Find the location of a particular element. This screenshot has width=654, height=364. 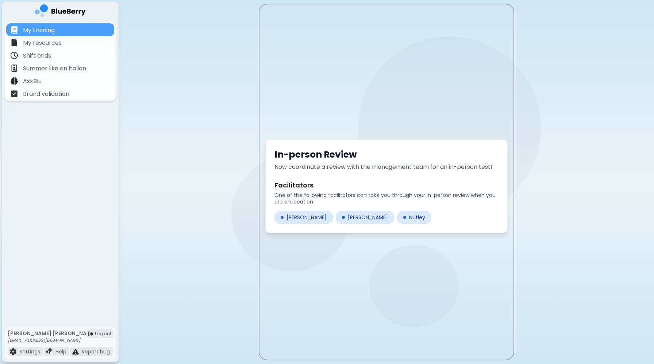

div: Nutley is located at coordinates (414, 217).